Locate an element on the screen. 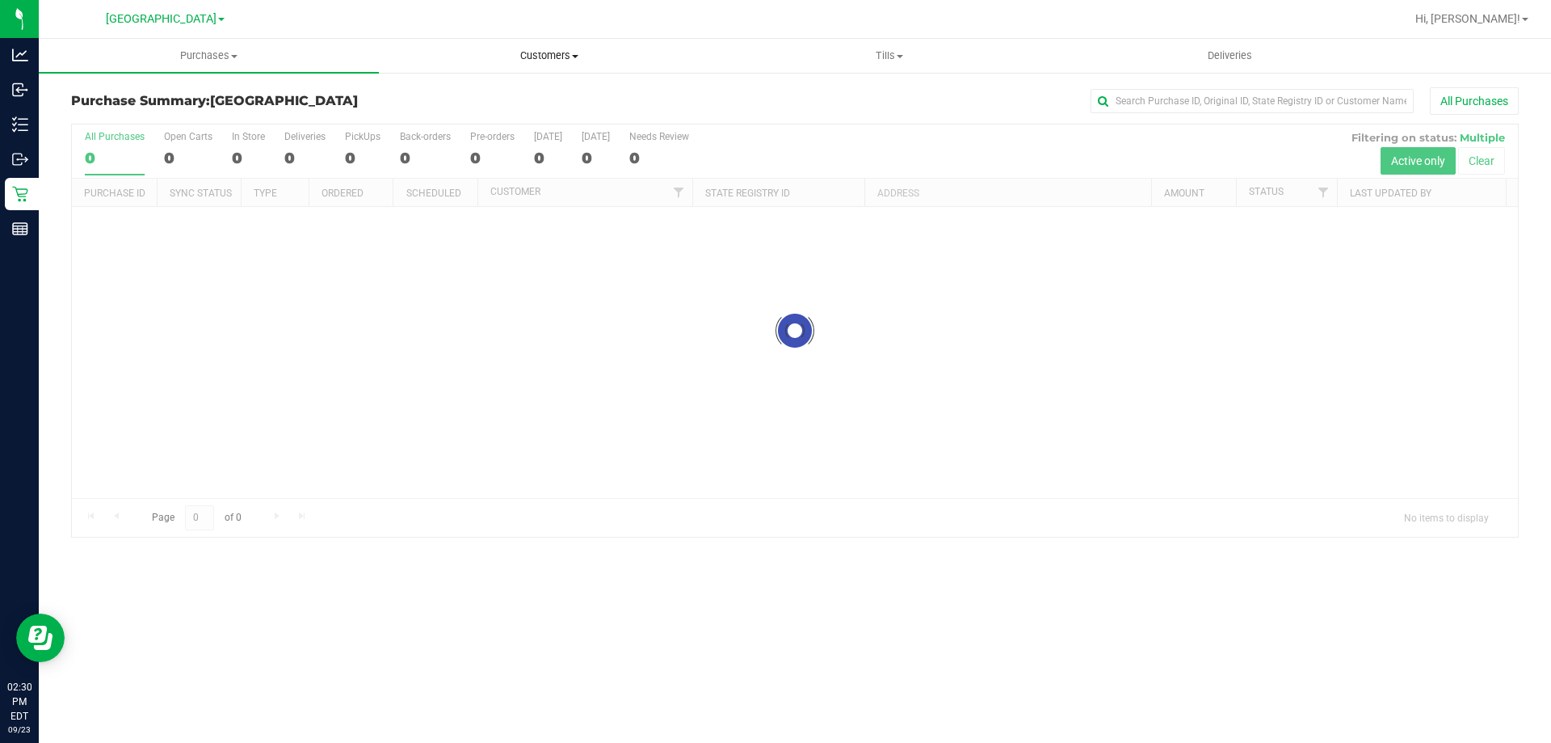 The width and height of the screenshot is (1551, 743). p: 09/23 is located at coordinates (19, 729).